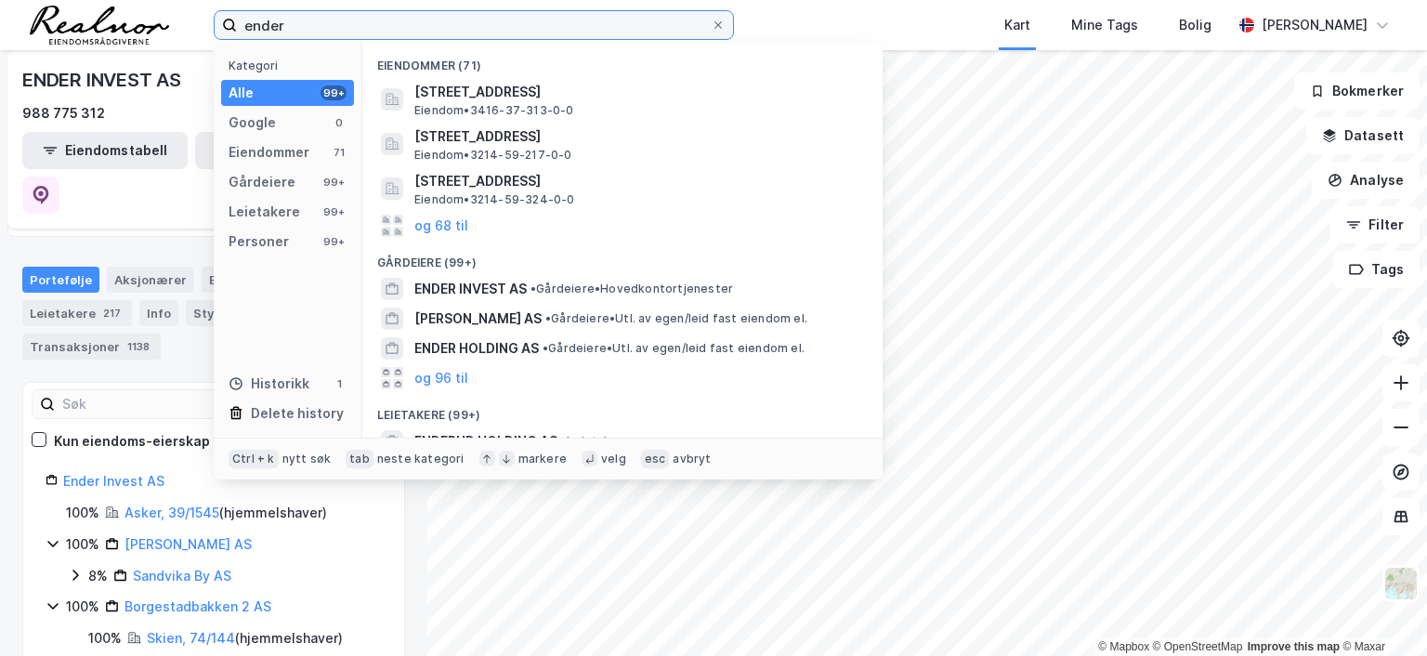  What do you see at coordinates (198, 606) in the screenshot?
I see `a: Borgestadbakken 2 AS` at bounding box center [198, 606].